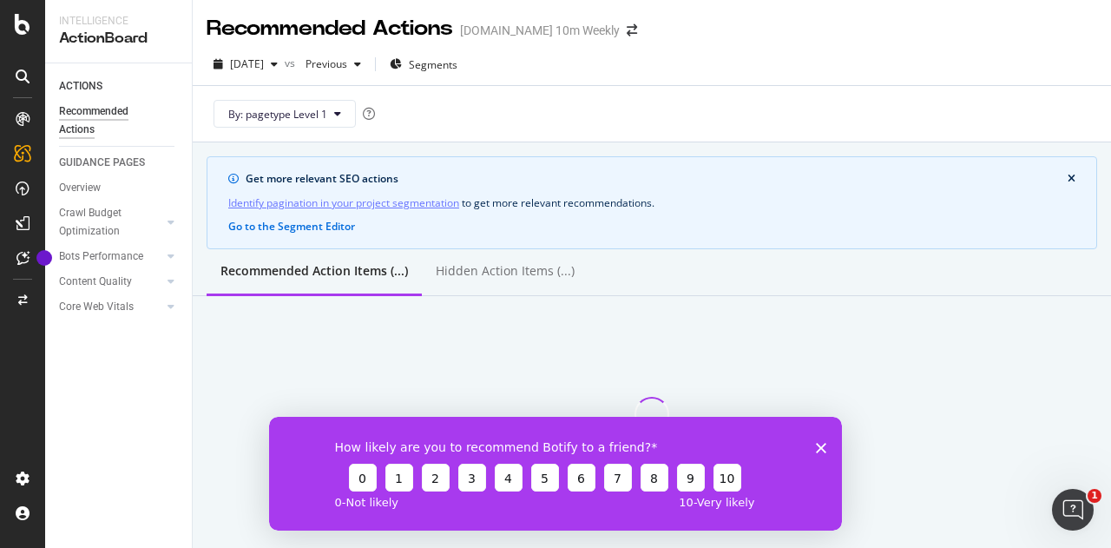  I want to click on div: Intelligence, so click(118, 21).